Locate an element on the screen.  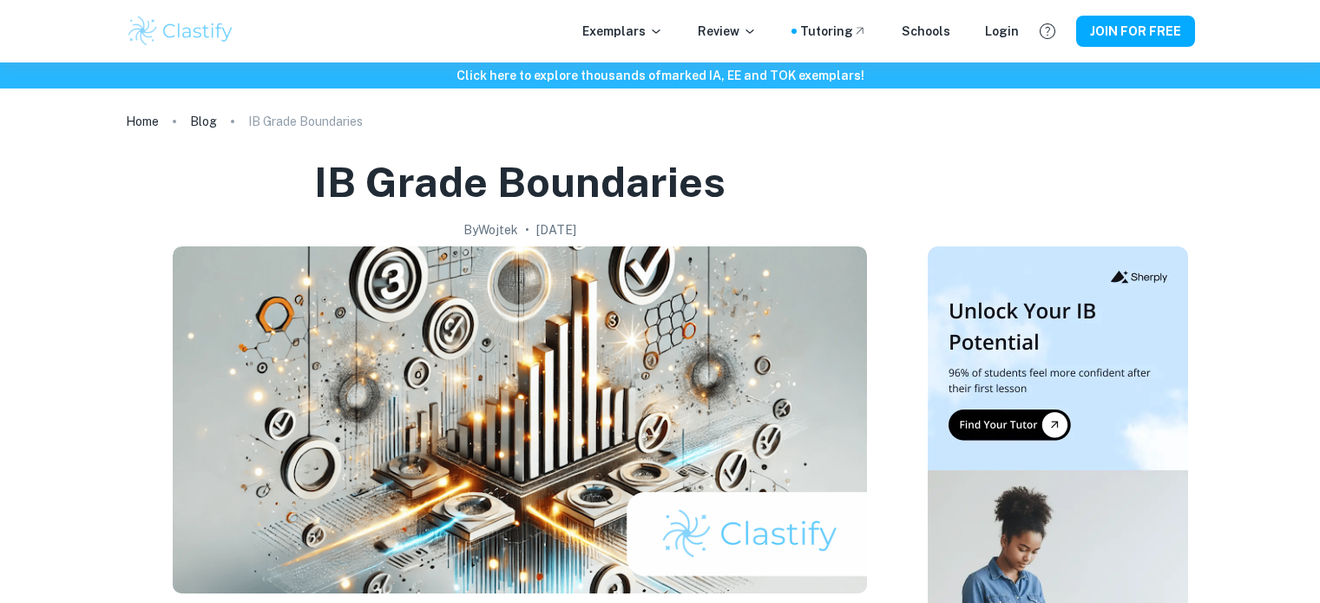
a: Home is located at coordinates (142, 122).